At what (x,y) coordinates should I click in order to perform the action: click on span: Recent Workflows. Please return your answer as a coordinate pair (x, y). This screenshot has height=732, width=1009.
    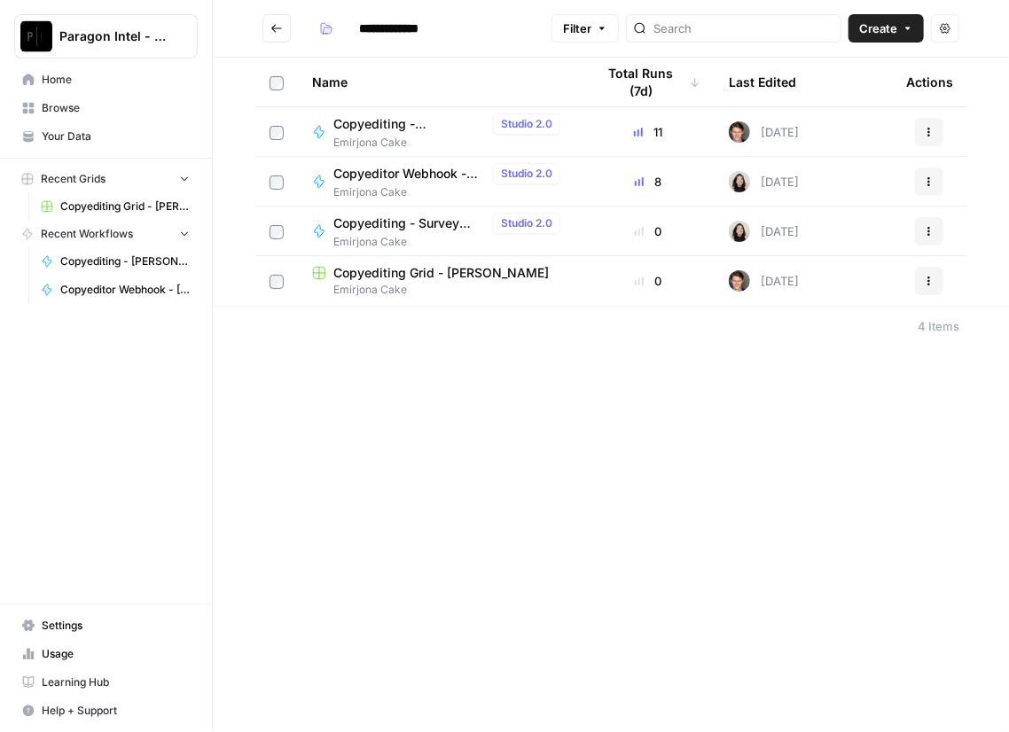
    Looking at the image, I should click on (87, 234).